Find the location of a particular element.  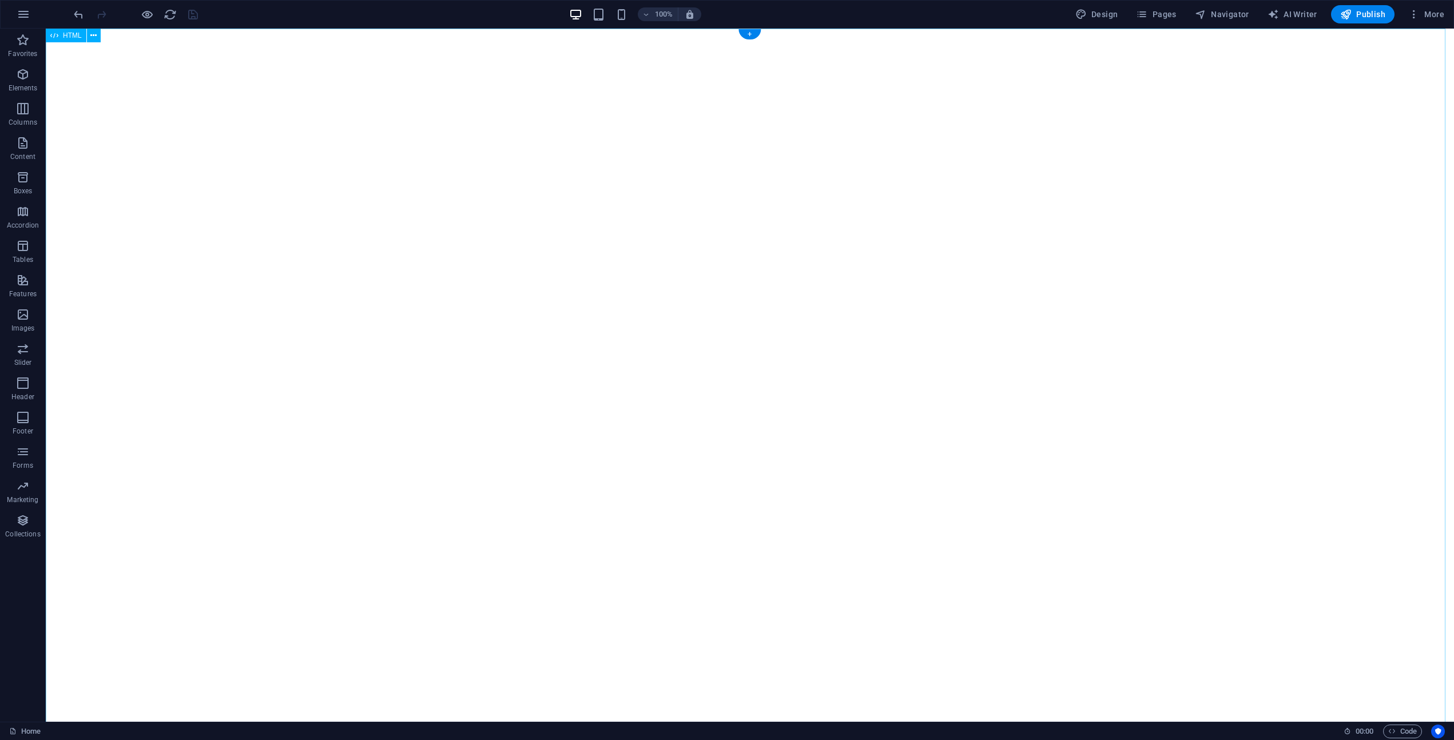

i: Undo: Change HTML (Ctrl+Z) is located at coordinates (78, 14).